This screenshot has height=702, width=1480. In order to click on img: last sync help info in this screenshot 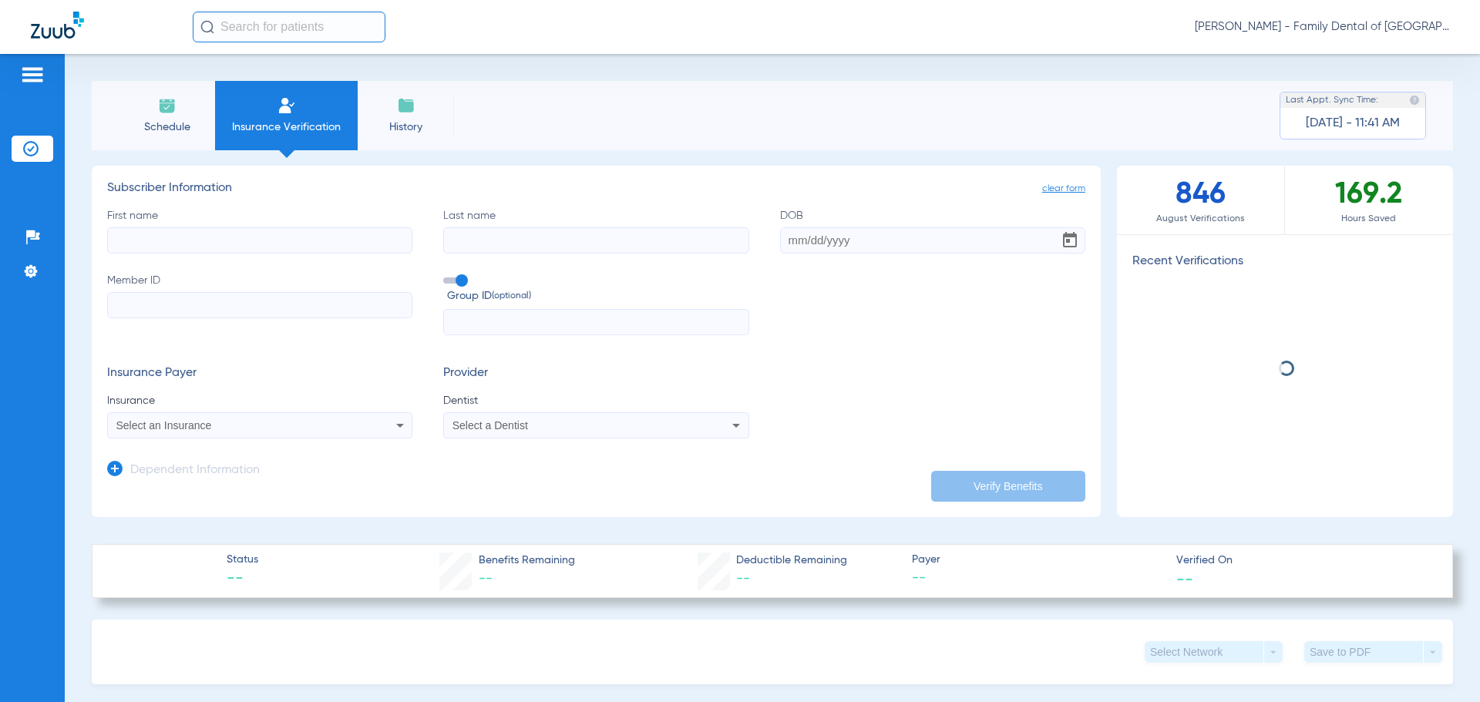, I will do `click(1415, 100)`.